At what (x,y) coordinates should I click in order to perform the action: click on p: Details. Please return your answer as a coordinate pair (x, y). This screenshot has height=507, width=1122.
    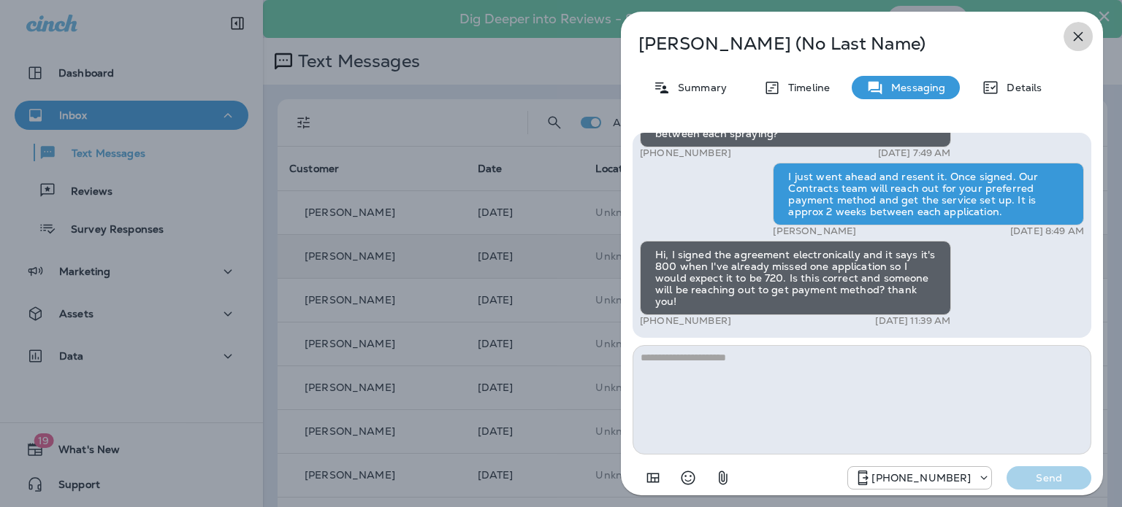
    Looking at the image, I should click on (1020, 88).